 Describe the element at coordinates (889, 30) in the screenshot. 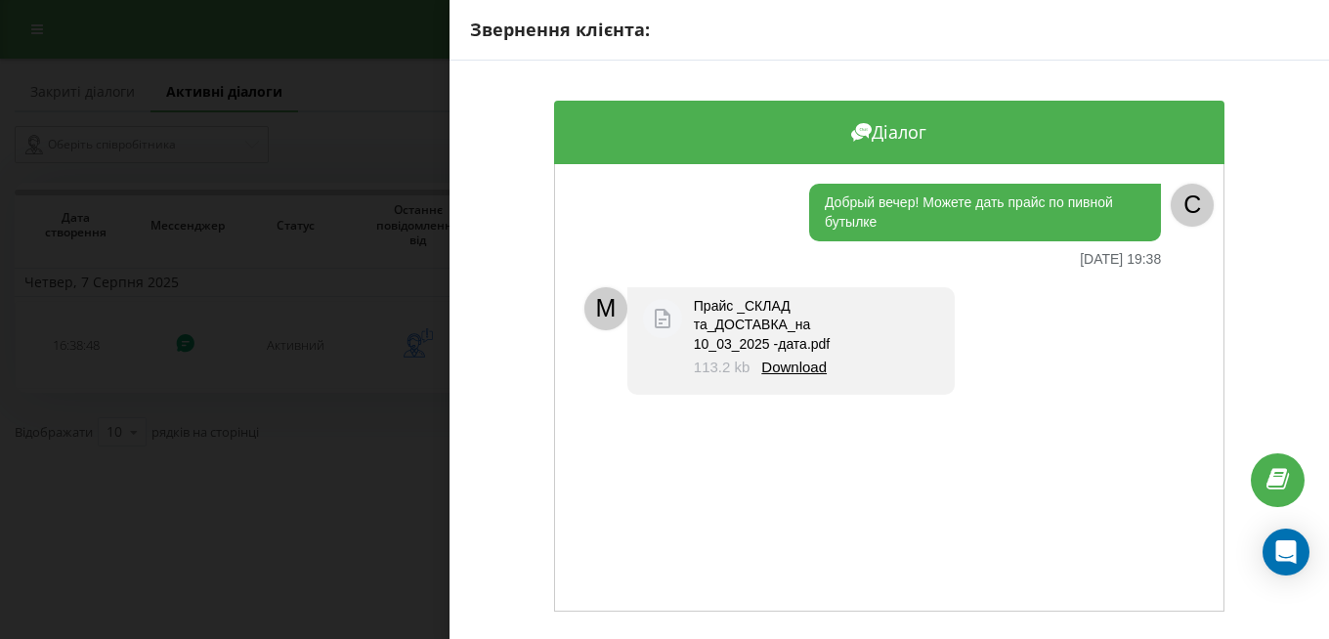

I see `div: Звернення клієнта:` at that location.